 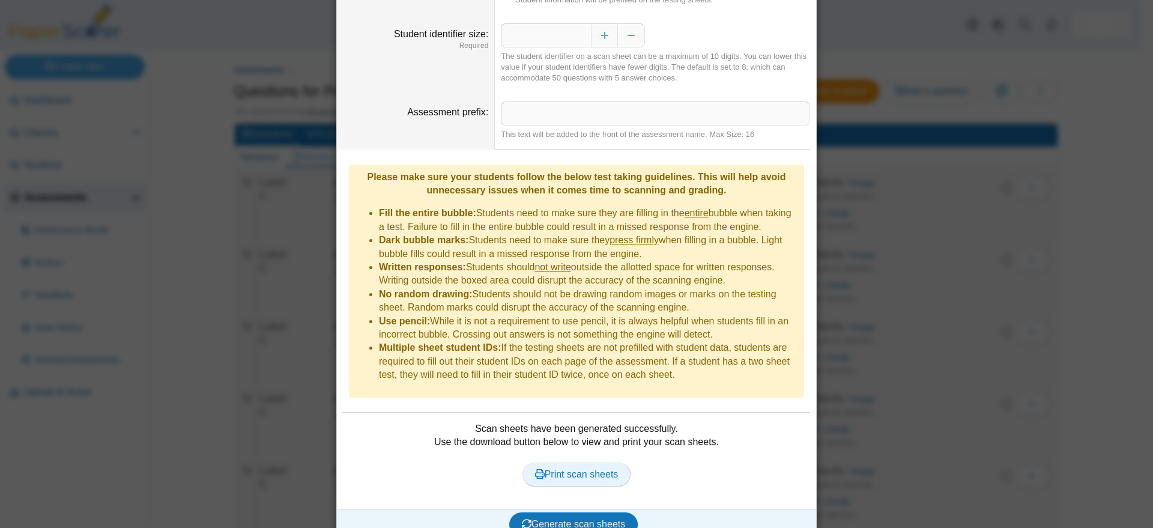 I want to click on button: Decrease, so click(x=631, y=35).